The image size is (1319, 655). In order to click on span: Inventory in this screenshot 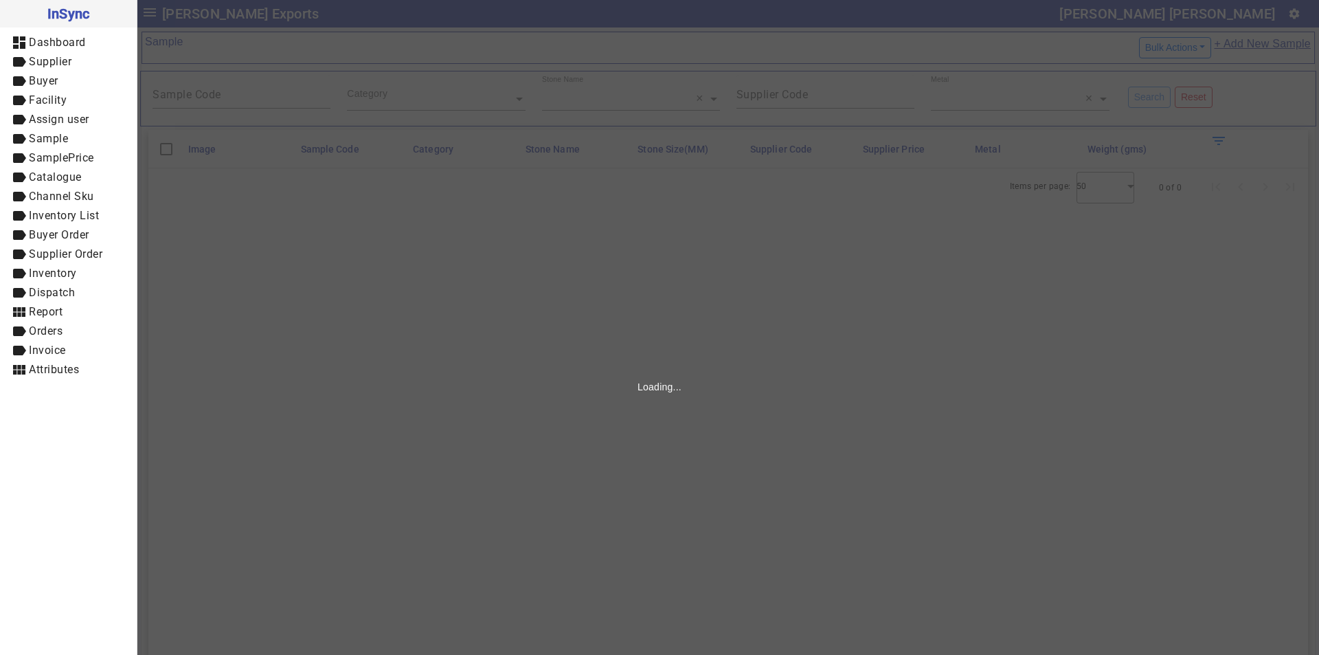, I will do `click(53, 273)`.